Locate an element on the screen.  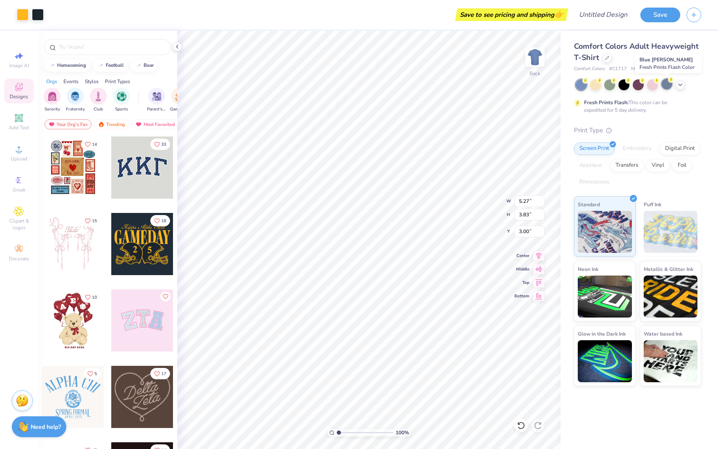
span: 100 % is located at coordinates (402, 432).